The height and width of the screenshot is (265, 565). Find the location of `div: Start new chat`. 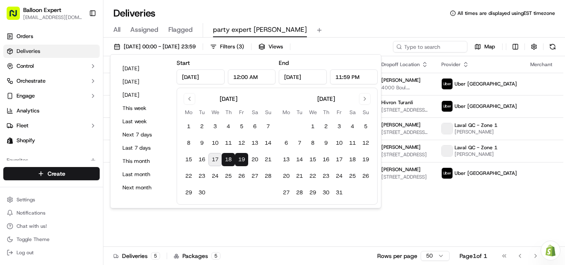

div: Start new chat is located at coordinates (82, 83).